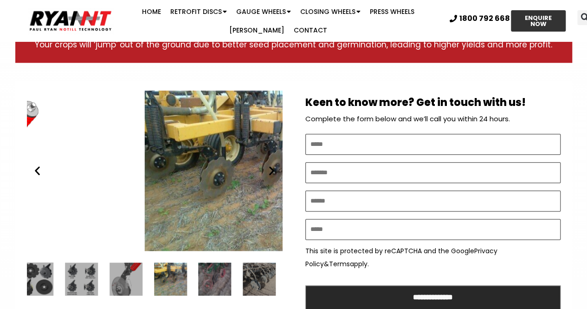 This screenshot has height=309, width=587. What do you see at coordinates (485, 19) in the screenshot?
I see `span: 1800 792 668` at bounding box center [485, 19].